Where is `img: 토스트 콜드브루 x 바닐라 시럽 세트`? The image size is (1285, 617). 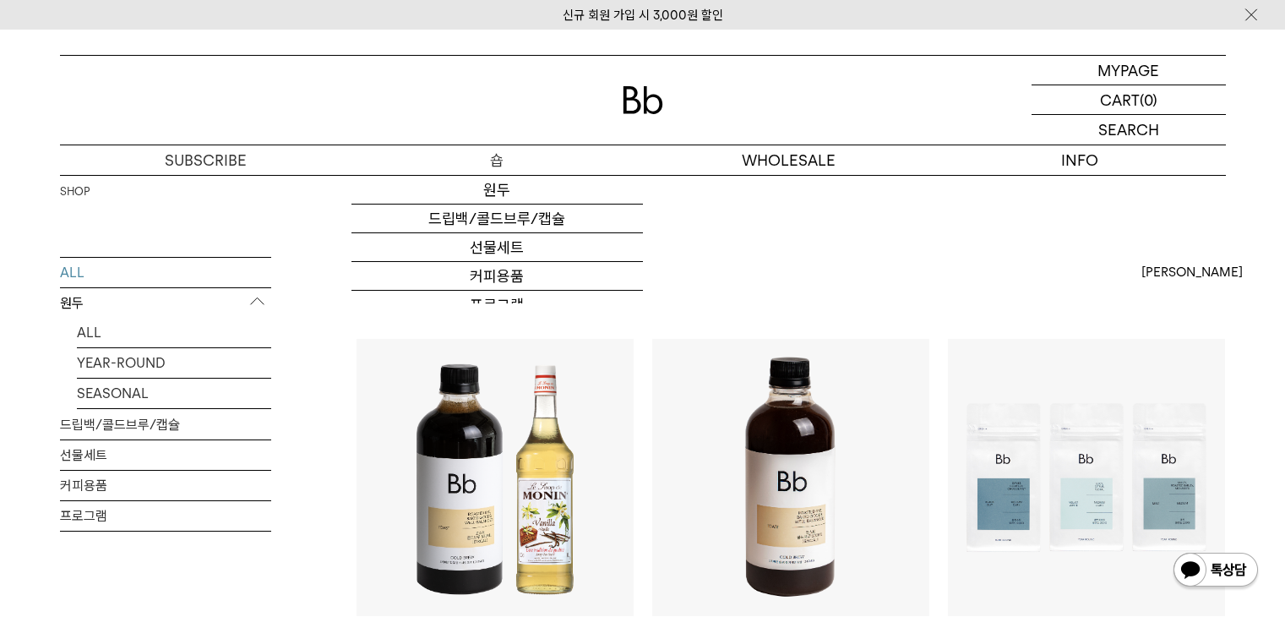
img: 토스트 콜드브루 x 바닐라 시럽 세트 is located at coordinates (495, 477).